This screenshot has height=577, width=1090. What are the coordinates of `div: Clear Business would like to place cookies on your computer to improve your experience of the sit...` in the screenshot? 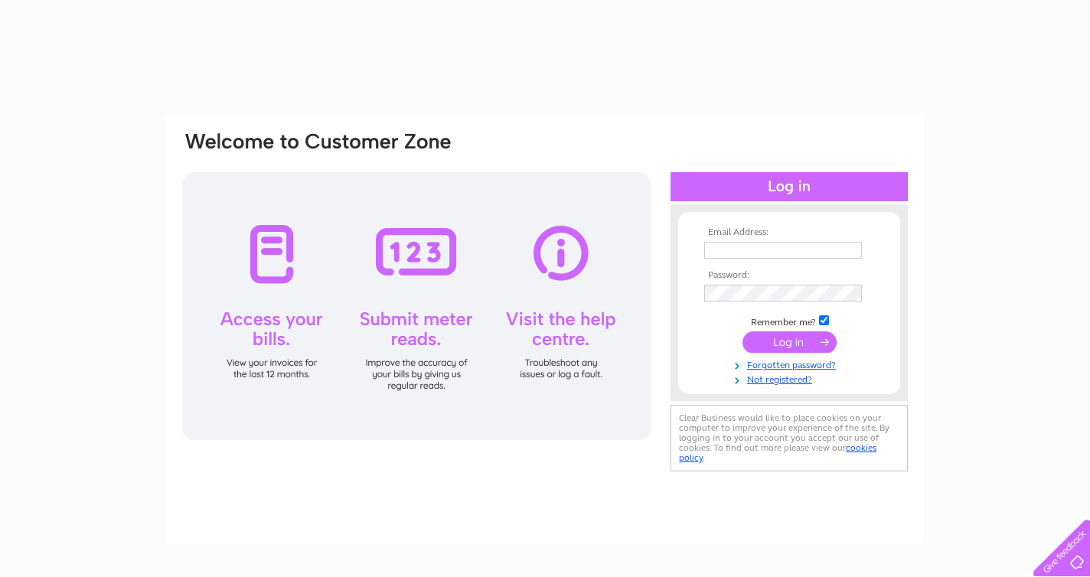 It's located at (789, 438).